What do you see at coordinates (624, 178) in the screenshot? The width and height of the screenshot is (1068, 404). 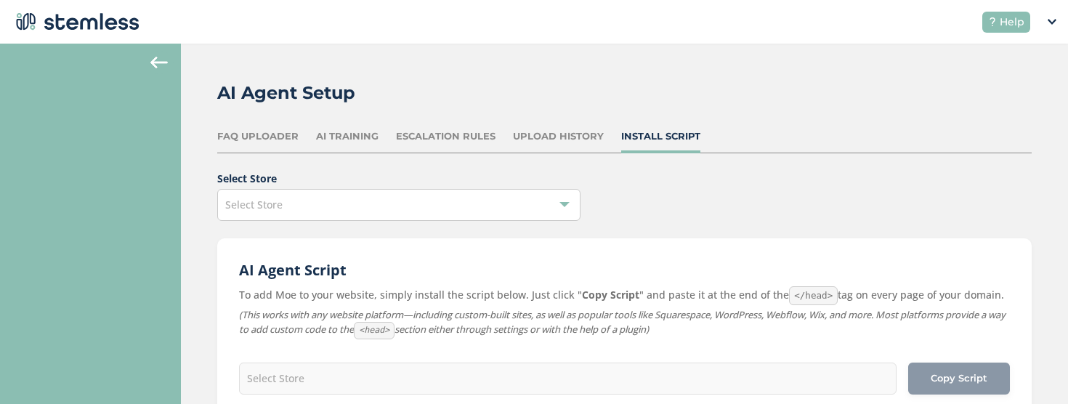 I see `label: Select Store` at bounding box center [624, 178].